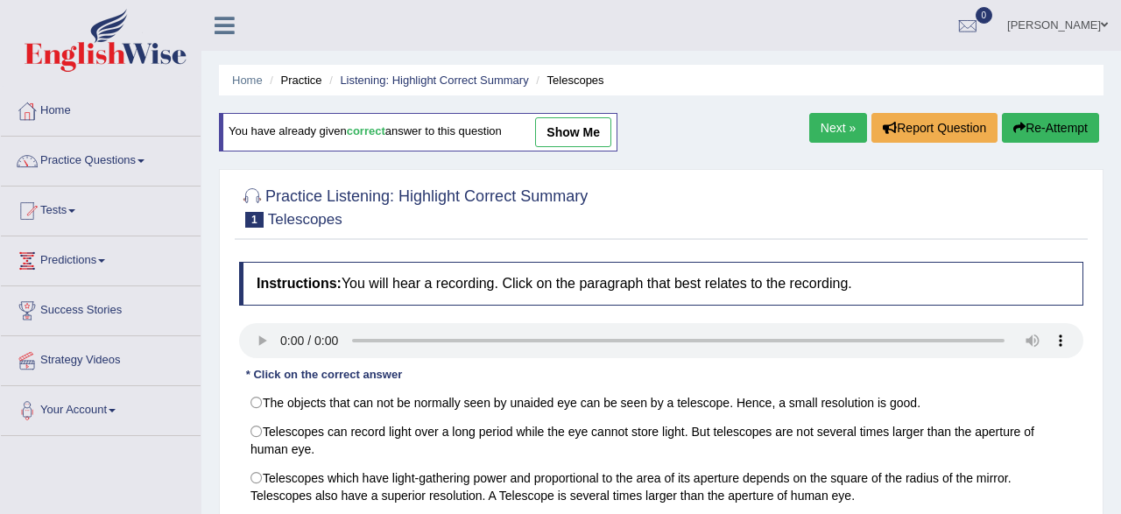 The image size is (1121, 514). Describe the element at coordinates (661, 403) in the screenshot. I see `label: The objects that can not be normally seen by unaided eye can be seen by a telescope. Hence, a sma...` at that location.